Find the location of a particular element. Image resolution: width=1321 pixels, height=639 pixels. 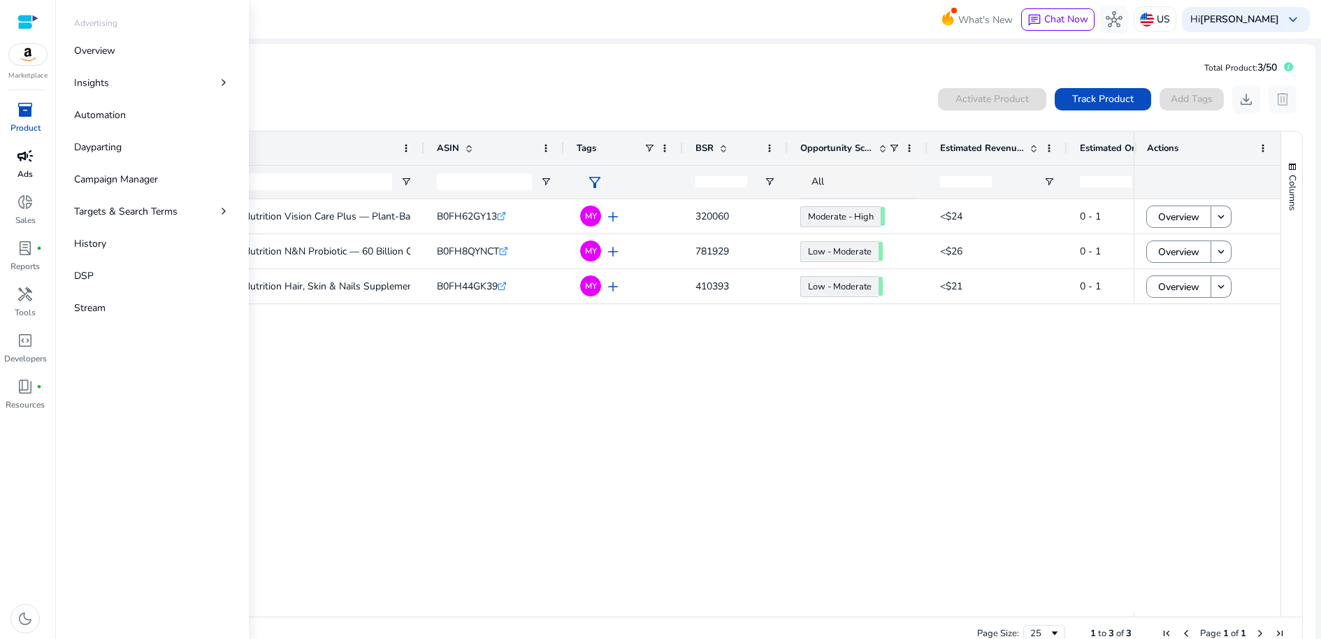

span: 3/50 is located at coordinates (1267, 67).